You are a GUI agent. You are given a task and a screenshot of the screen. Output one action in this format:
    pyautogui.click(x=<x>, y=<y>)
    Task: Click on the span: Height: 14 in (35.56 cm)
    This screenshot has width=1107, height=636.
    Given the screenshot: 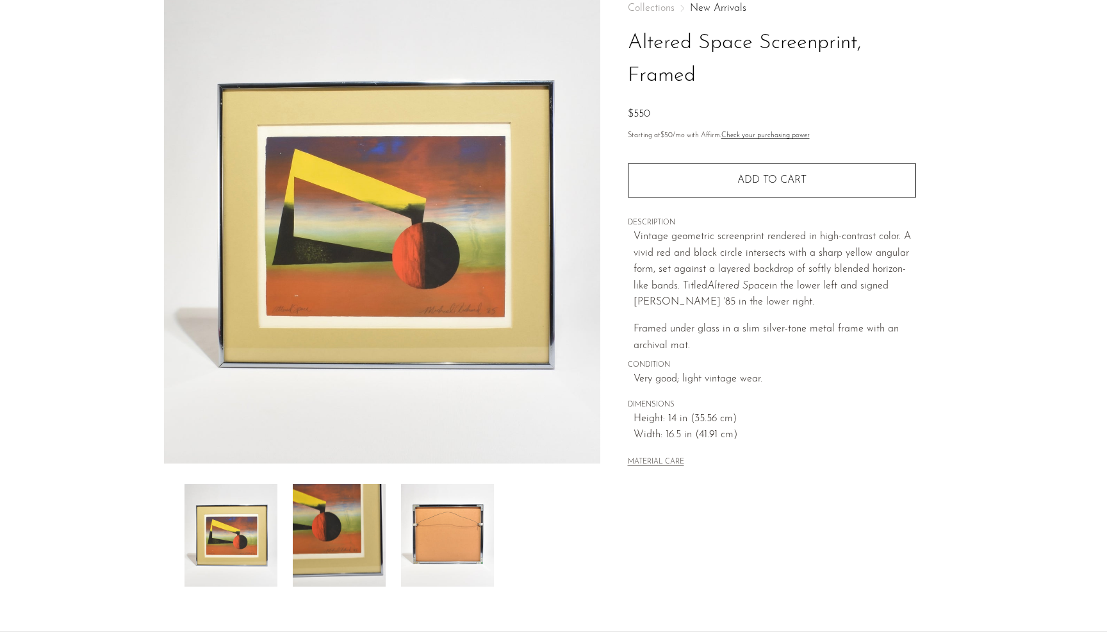 What is the action you would take?
    pyautogui.click(x=775, y=419)
    